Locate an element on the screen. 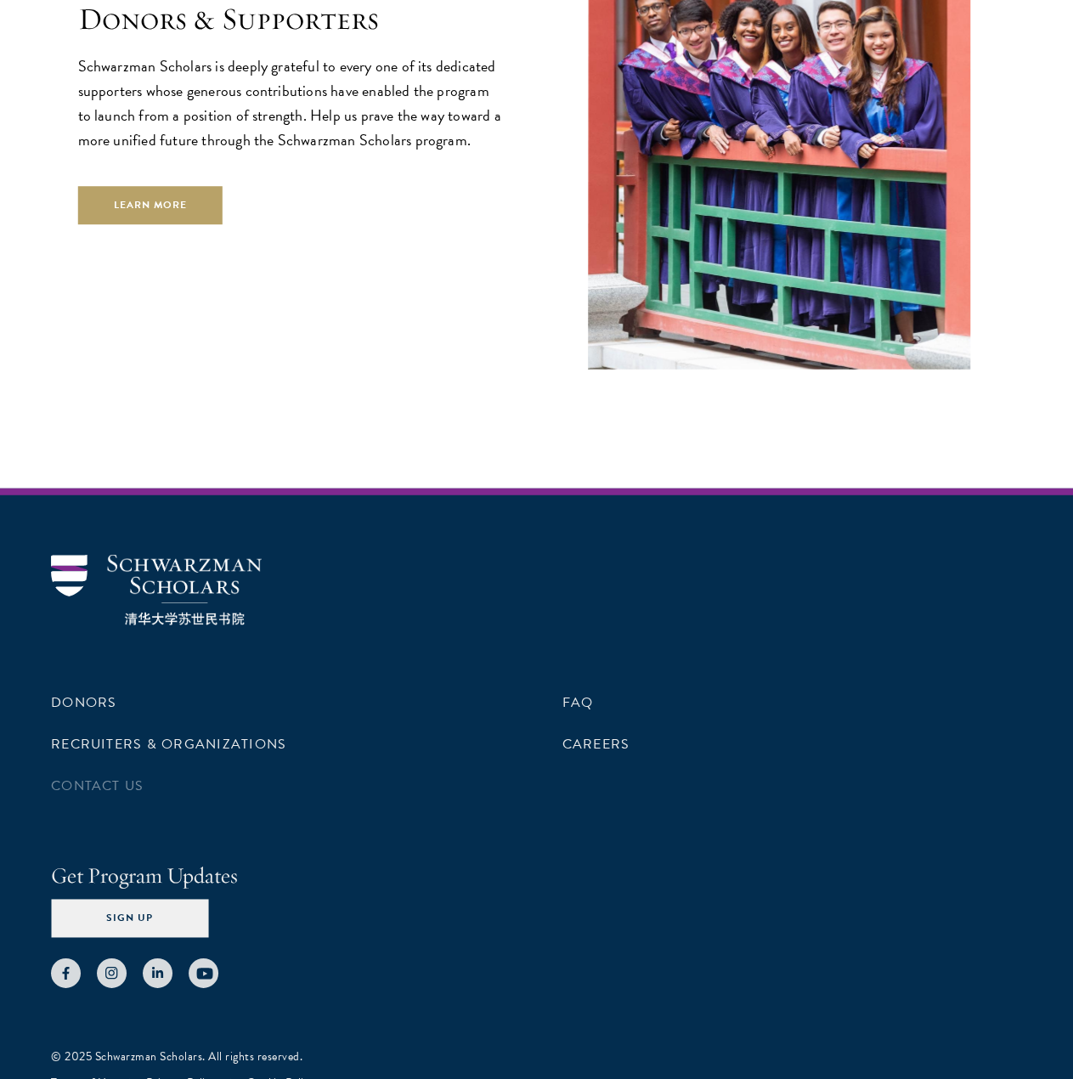 Image resolution: width=1073 pixels, height=1079 pixels. div: © 2025 Schwarzman Scholars. All rights reserved. is located at coordinates (536, 1056).